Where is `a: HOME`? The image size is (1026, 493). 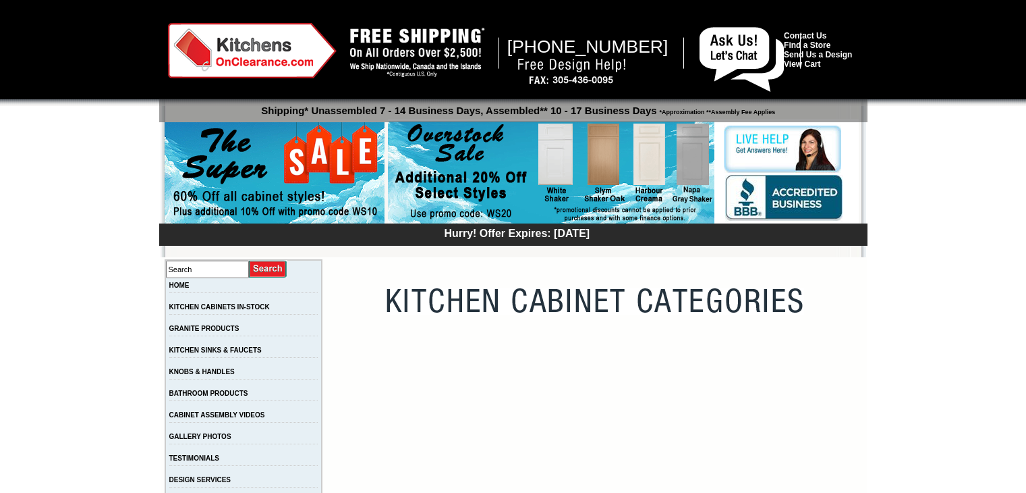 a: HOME is located at coordinates (179, 285).